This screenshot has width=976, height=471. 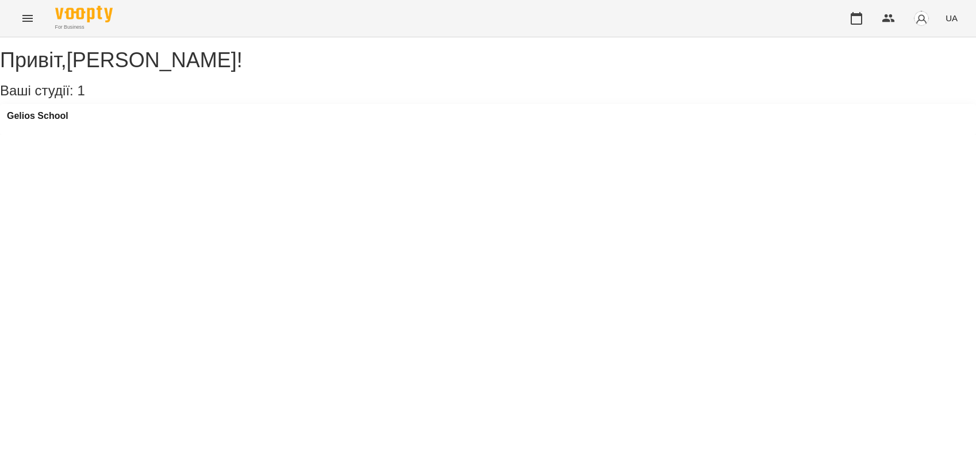 What do you see at coordinates (37, 116) in the screenshot?
I see `a: Gelios School` at bounding box center [37, 116].